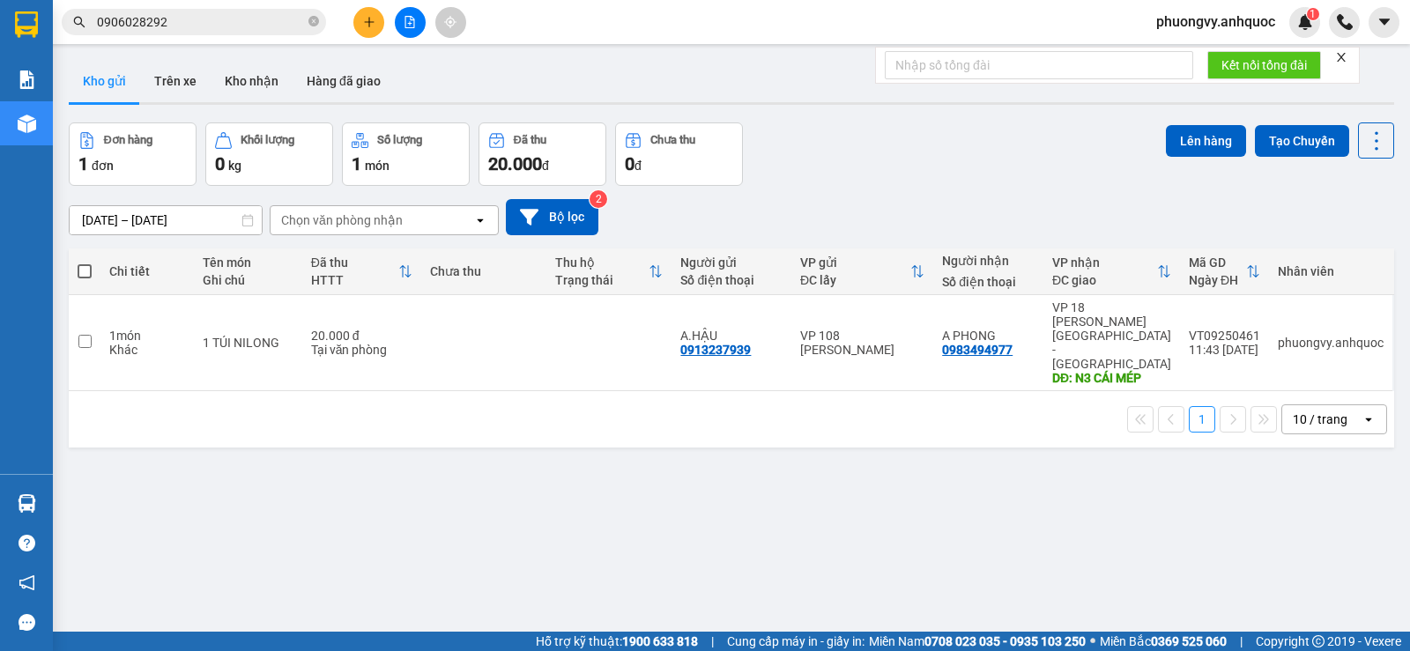 This screenshot has height=651, width=1410. Describe the element at coordinates (26, 79) in the screenshot. I see `img: solution-icon` at that location.